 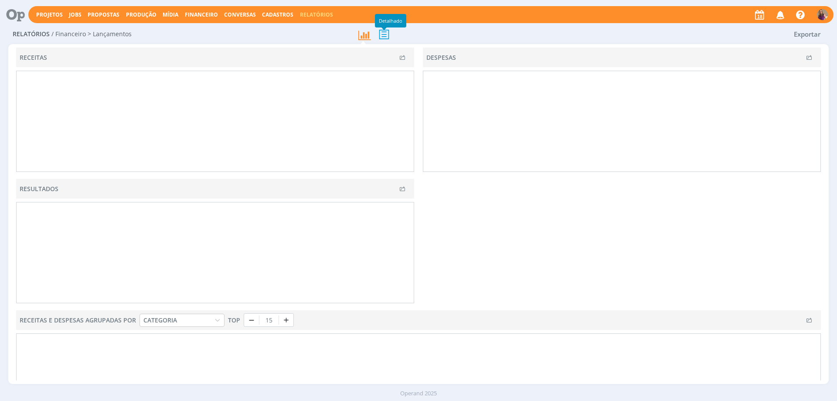 What do you see at coordinates (157, 320) in the screenshot?
I see `div: Receitas e Despesas agrupadas por` at bounding box center [157, 320].